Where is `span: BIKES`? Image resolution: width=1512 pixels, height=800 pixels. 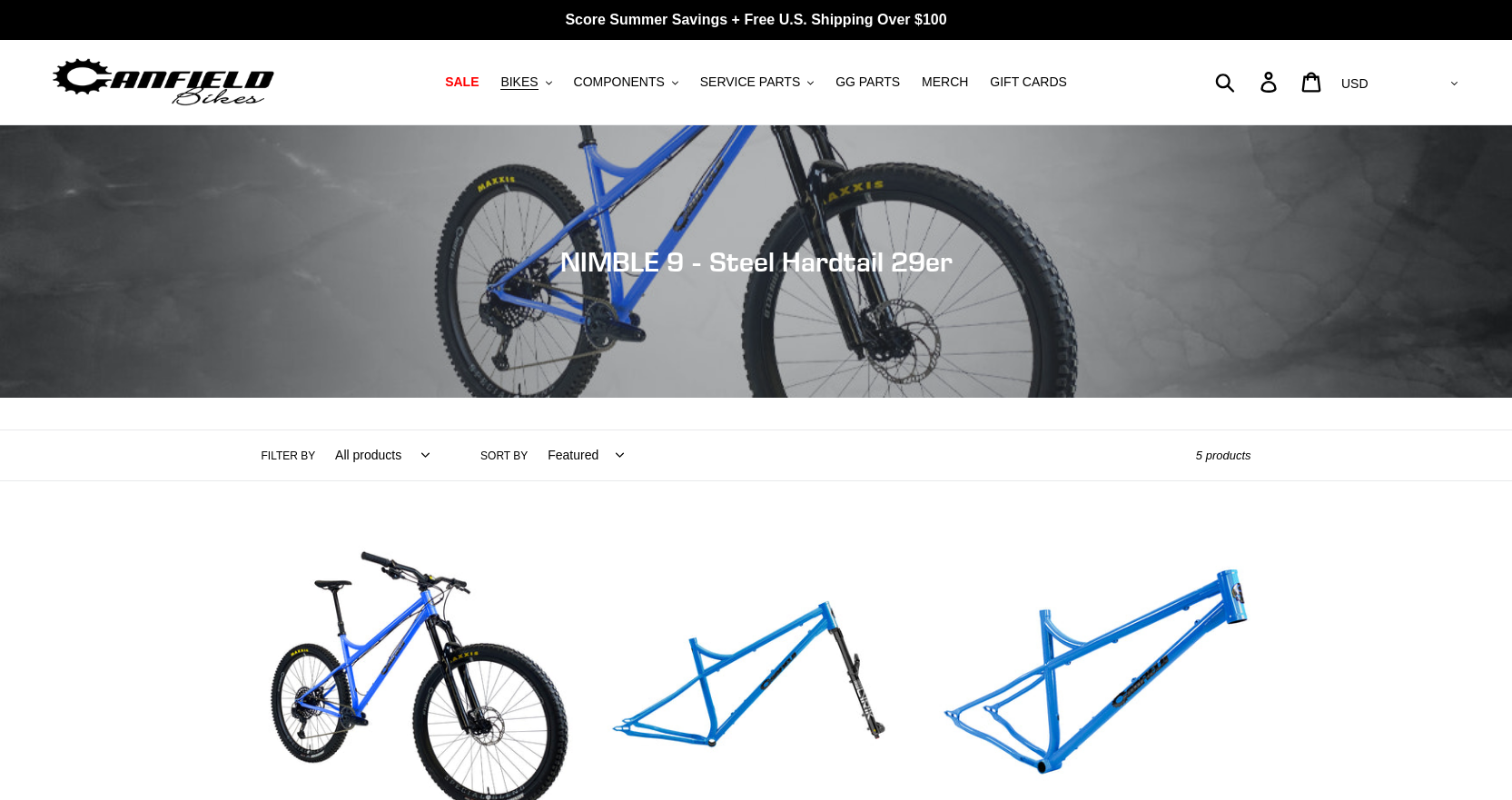 span: BIKES is located at coordinates (519, 82).